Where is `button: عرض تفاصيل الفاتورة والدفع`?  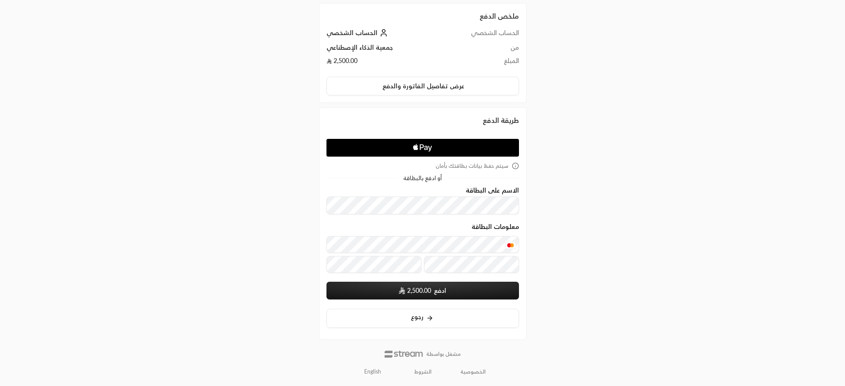 button: عرض تفاصيل الفاتورة والدفع is located at coordinates (423, 86).